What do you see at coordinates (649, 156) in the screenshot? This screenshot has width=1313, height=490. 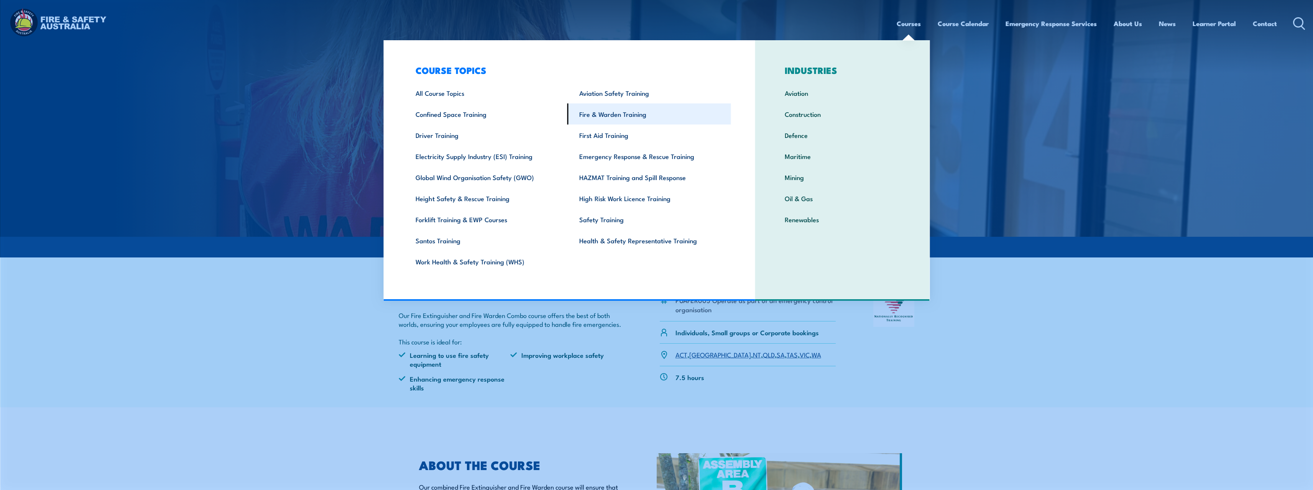 I see `a: Emergency Response & Rescue Training` at bounding box center [649, 156].